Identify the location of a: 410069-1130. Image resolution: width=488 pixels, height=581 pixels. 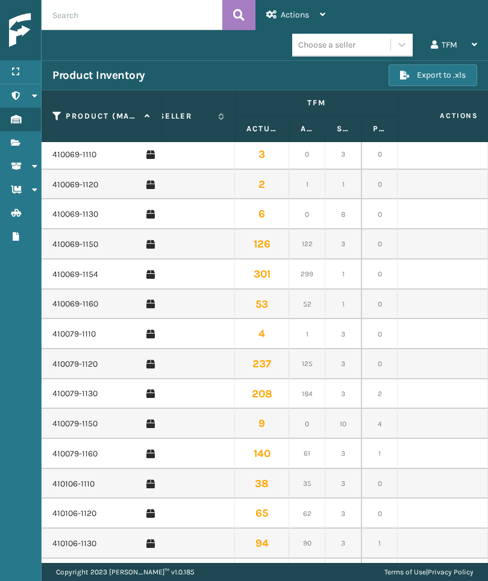
(75, 214).